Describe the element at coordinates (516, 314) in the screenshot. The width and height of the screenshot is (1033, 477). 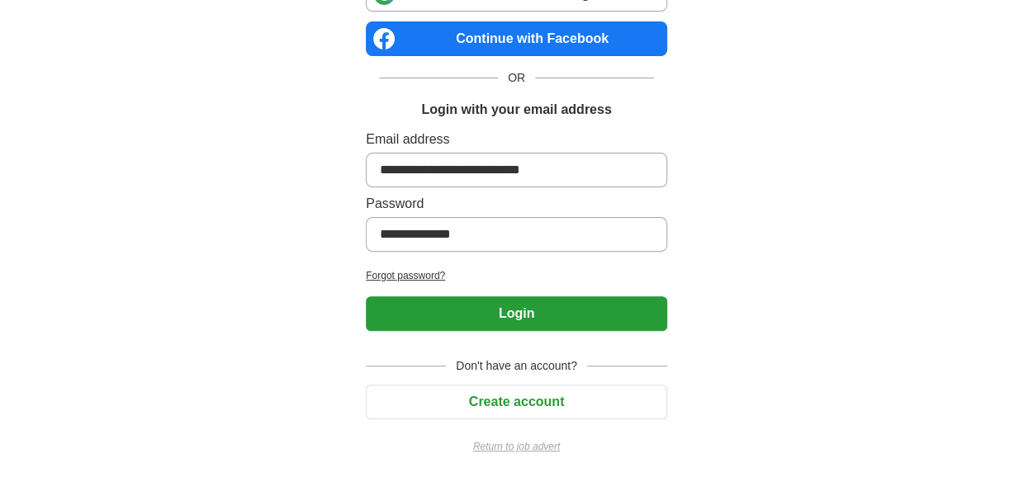
I see `button: Login` at that location.